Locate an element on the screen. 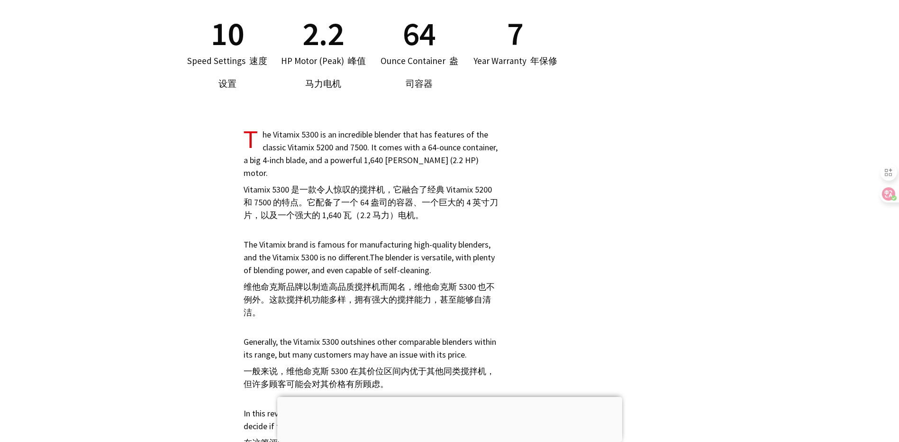 Image resolution: width=899 pixels, height=442 pixels. span: The Vitamix brand is famous for manufacturing high-quality blenders, and the Vitamix 5300 is no d... is located at coordinates (367, 251).